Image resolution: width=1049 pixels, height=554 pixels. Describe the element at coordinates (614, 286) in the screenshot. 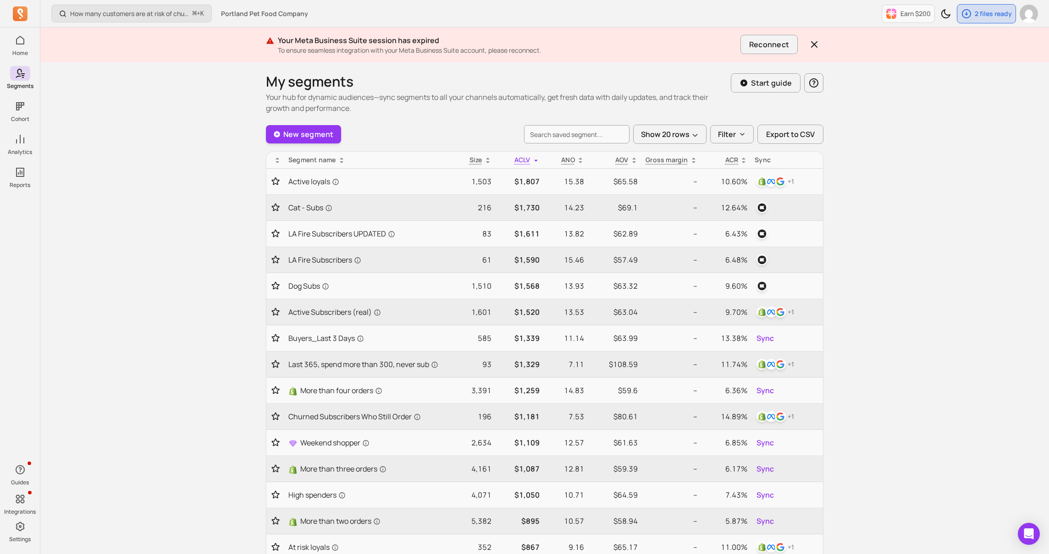

I see `p: $63.32` at that location.